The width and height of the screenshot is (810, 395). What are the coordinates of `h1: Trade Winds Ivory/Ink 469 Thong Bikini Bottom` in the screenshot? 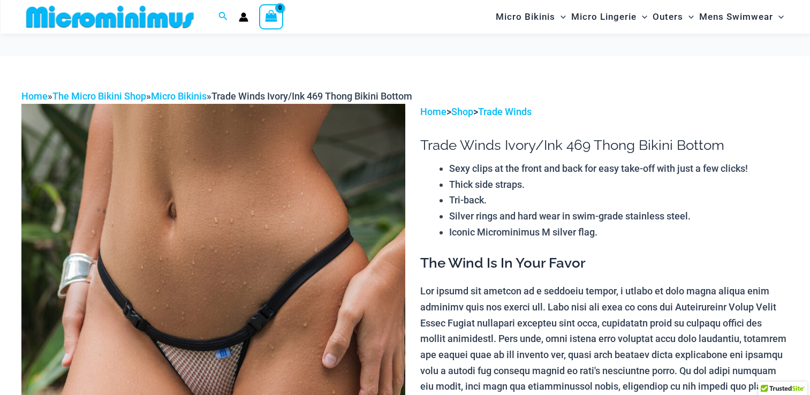 It's located at (604, 145).